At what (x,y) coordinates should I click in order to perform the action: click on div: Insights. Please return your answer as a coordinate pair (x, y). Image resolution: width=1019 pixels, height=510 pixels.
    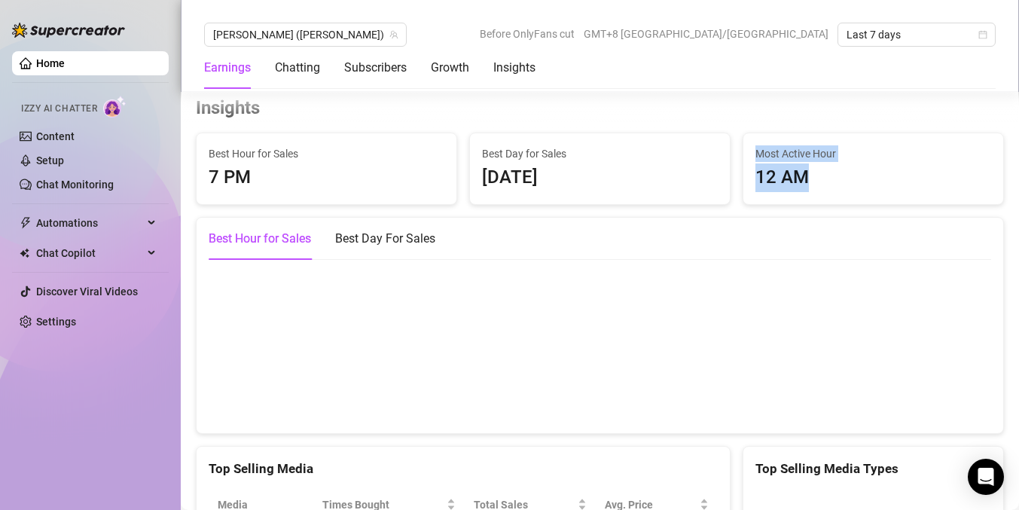
    Looking at the image, I should click on (514, 68).